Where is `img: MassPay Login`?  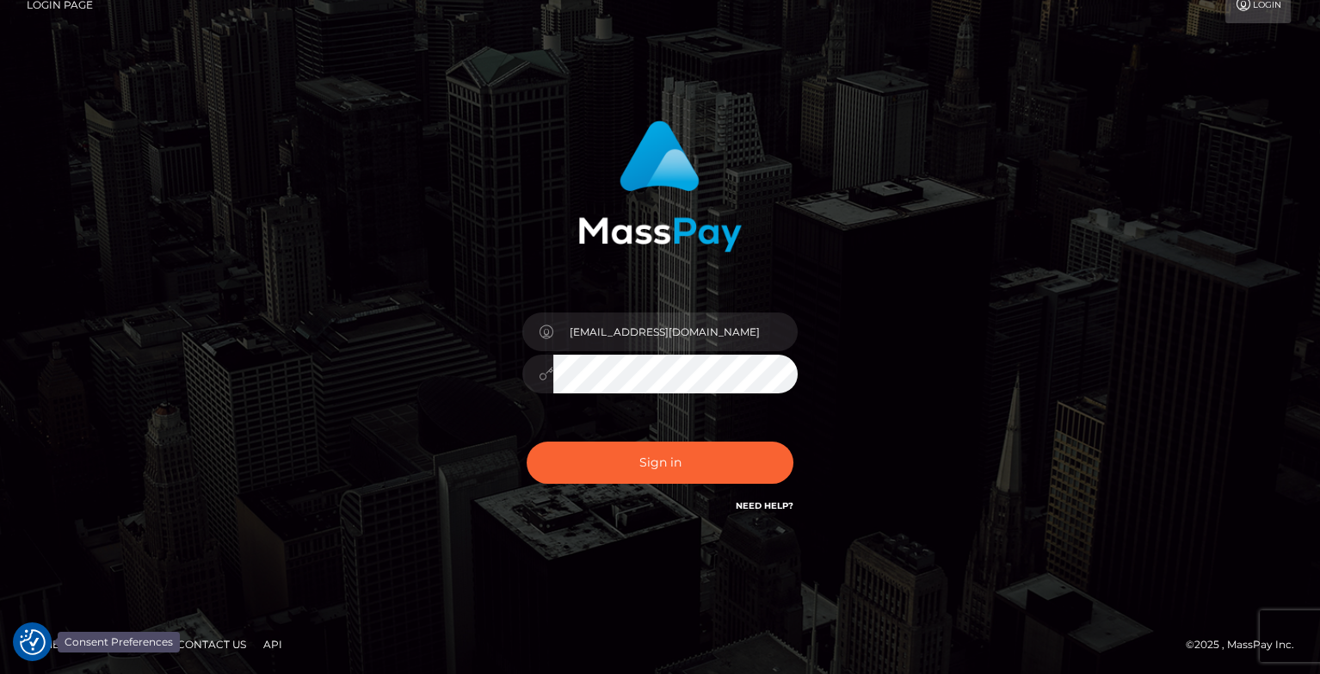
img: MassPay Login is located at coordinates (660, 186).